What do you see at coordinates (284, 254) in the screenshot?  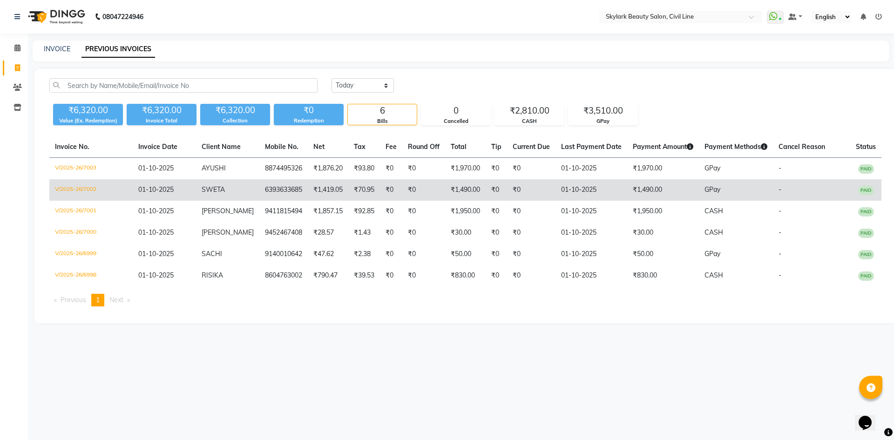 I see `td: 9140010642` at bounding box center [284, 254].